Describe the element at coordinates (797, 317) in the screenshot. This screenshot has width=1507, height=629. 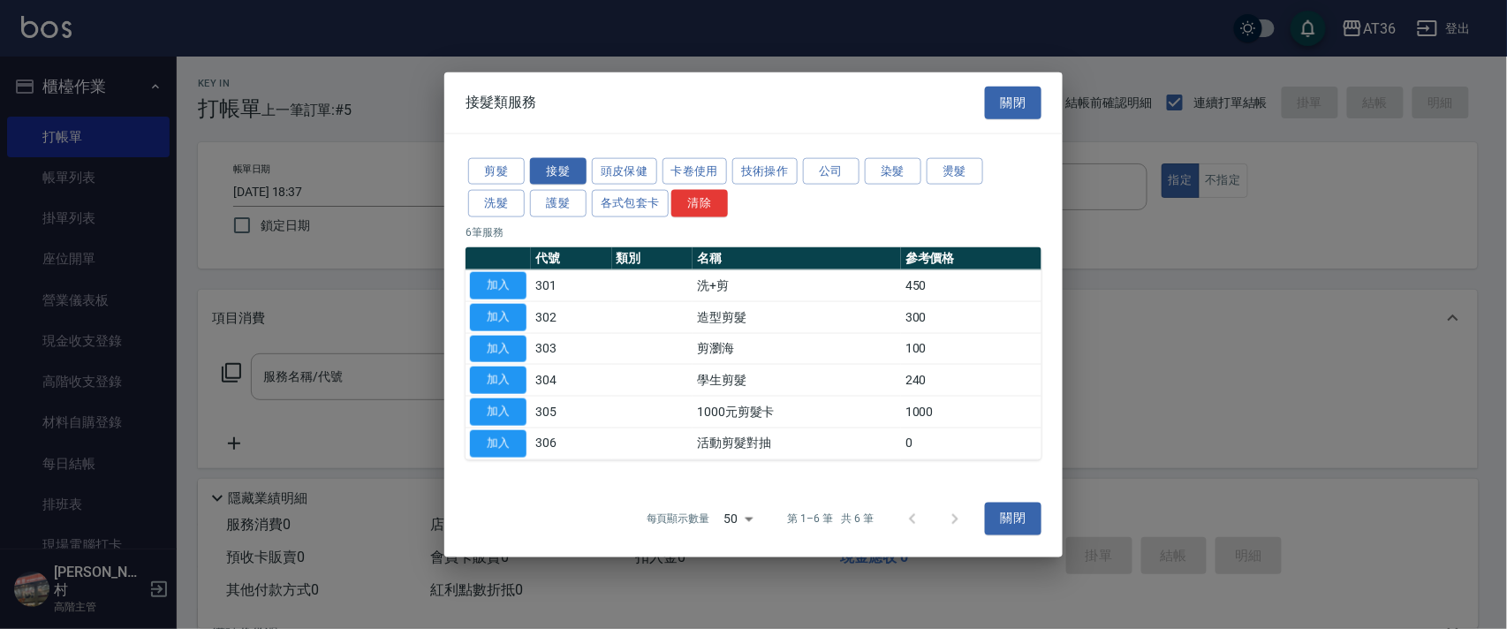
I see `td: 造型剪髮` at that location.